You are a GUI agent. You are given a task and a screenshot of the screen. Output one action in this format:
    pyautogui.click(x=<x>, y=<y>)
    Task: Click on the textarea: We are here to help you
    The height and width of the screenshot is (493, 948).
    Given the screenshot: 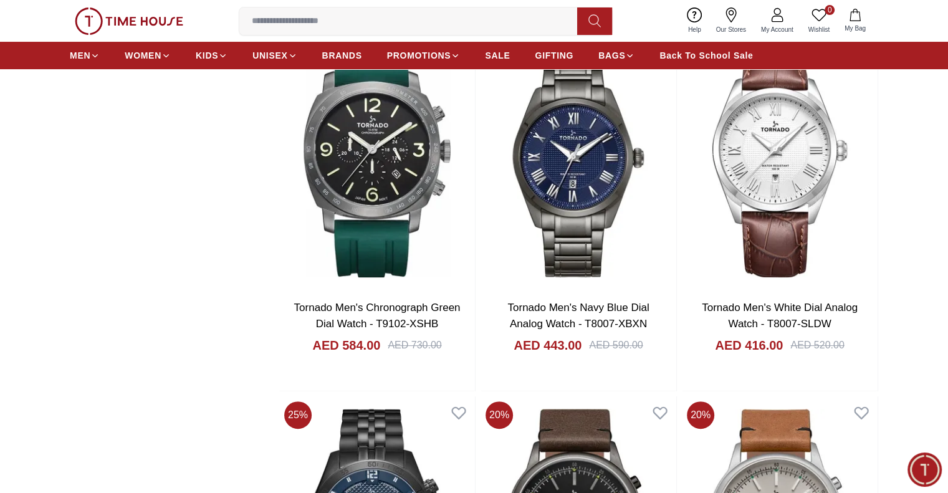 What is the action you would take?
    pyautogui.click(x=125, y=311)
    